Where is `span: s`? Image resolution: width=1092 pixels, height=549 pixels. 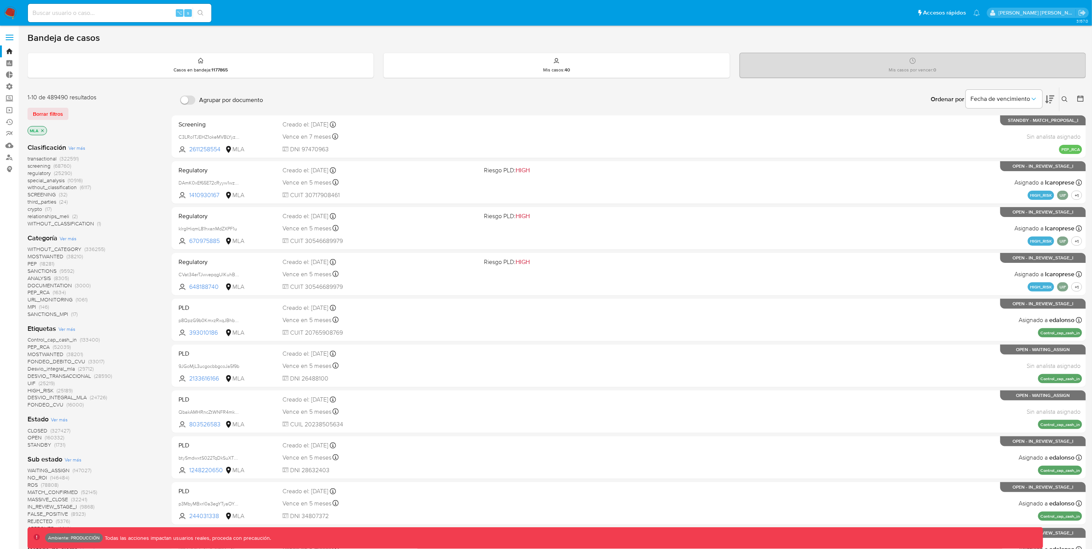 span: s is located at coordinates (188, 13).